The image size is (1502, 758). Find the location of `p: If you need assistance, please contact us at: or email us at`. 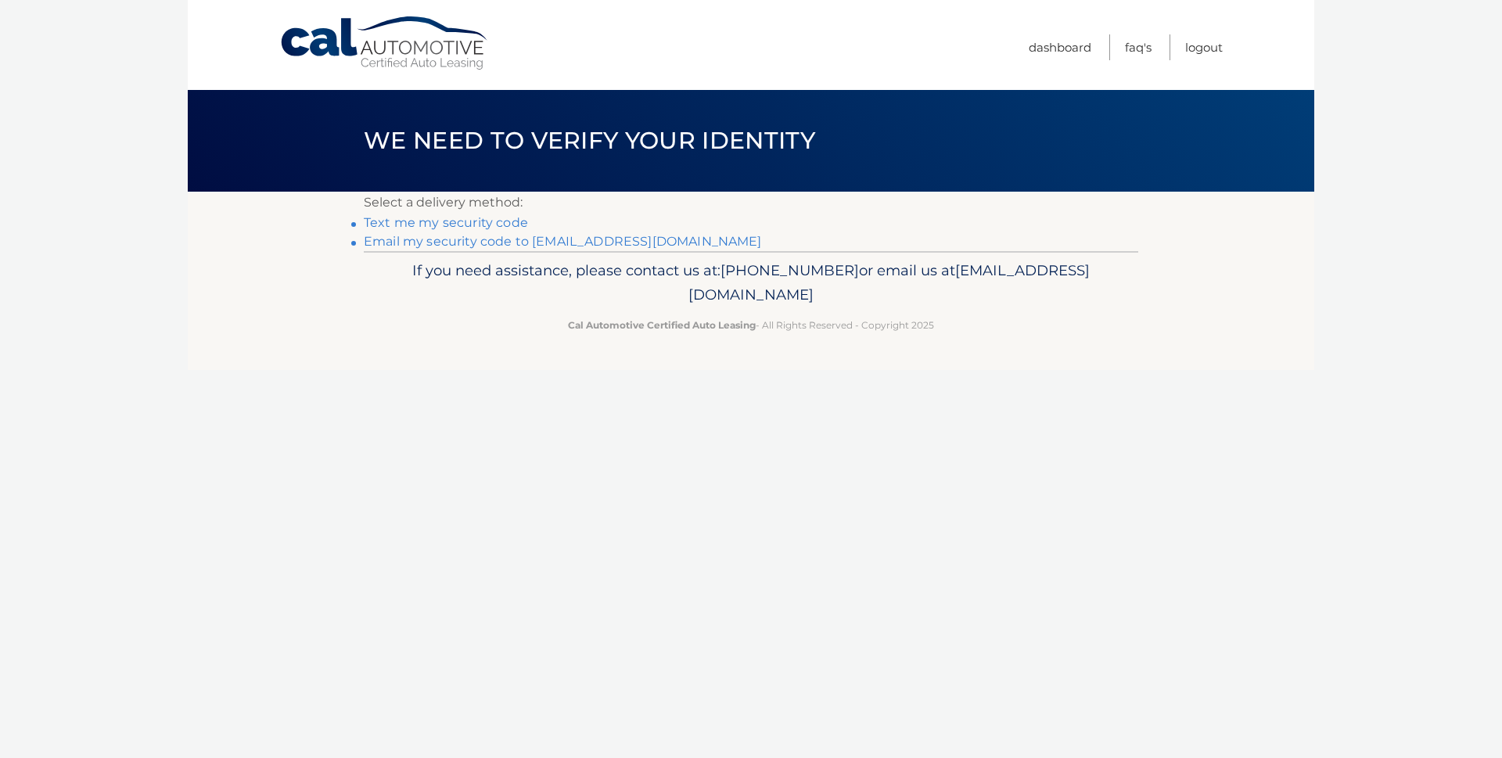

p: If you need assistance, please contact us at: or email us at is located at coordinates (751, 283).